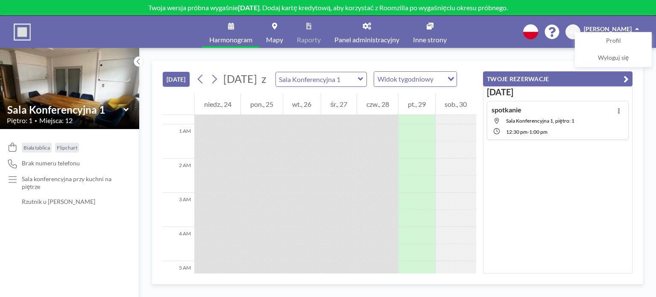 Image resolution: width=656 pixels, height=297 pixels. What do you see at coordinates (178, 175) in the screenshot?
I see `div: 2 AM` at bounding box center [178, 175].